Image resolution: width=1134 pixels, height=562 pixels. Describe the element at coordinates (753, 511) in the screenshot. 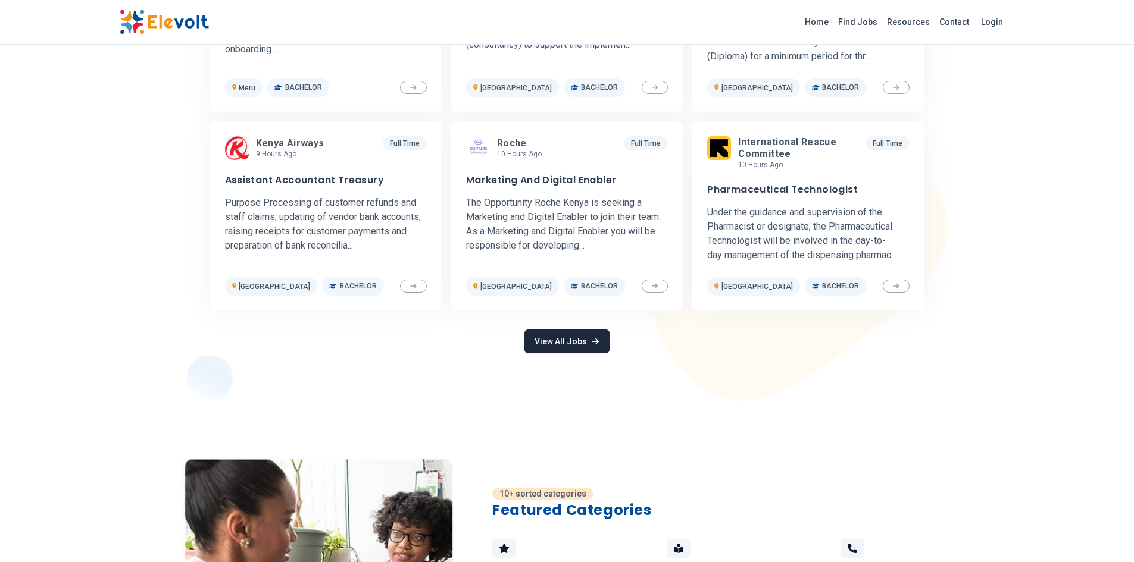

I see `h2: Featured Categories` at that location.